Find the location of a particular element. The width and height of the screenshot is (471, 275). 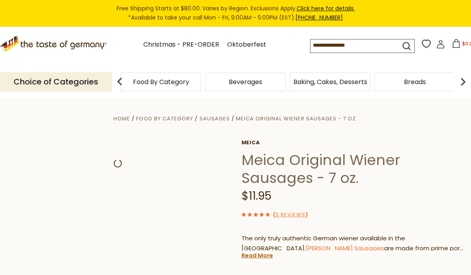

a: Click here for details. is located at coordinates (326, 8).